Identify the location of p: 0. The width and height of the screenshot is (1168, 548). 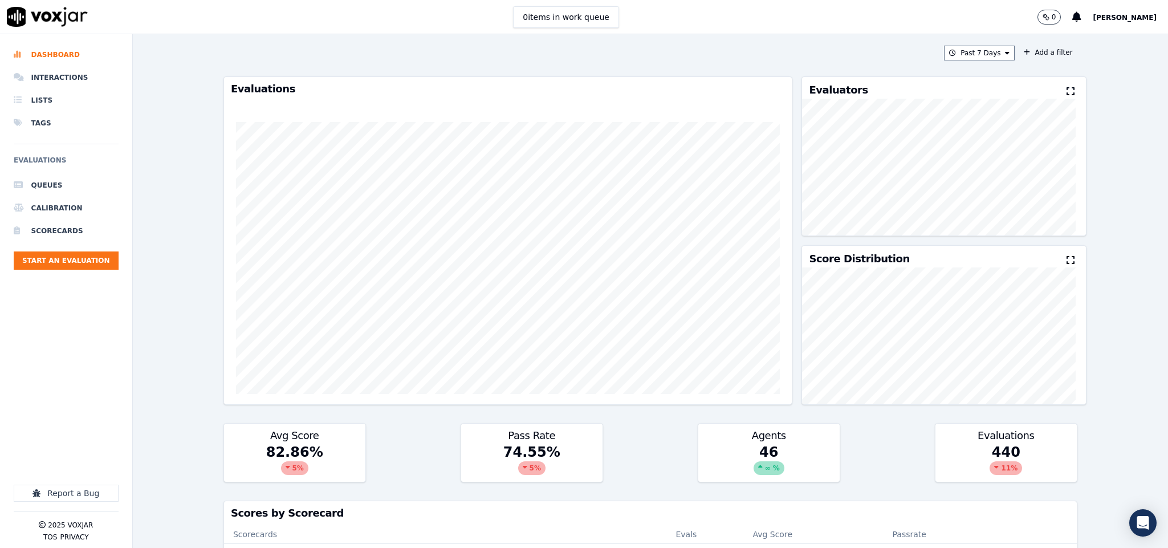
(1054, 17).